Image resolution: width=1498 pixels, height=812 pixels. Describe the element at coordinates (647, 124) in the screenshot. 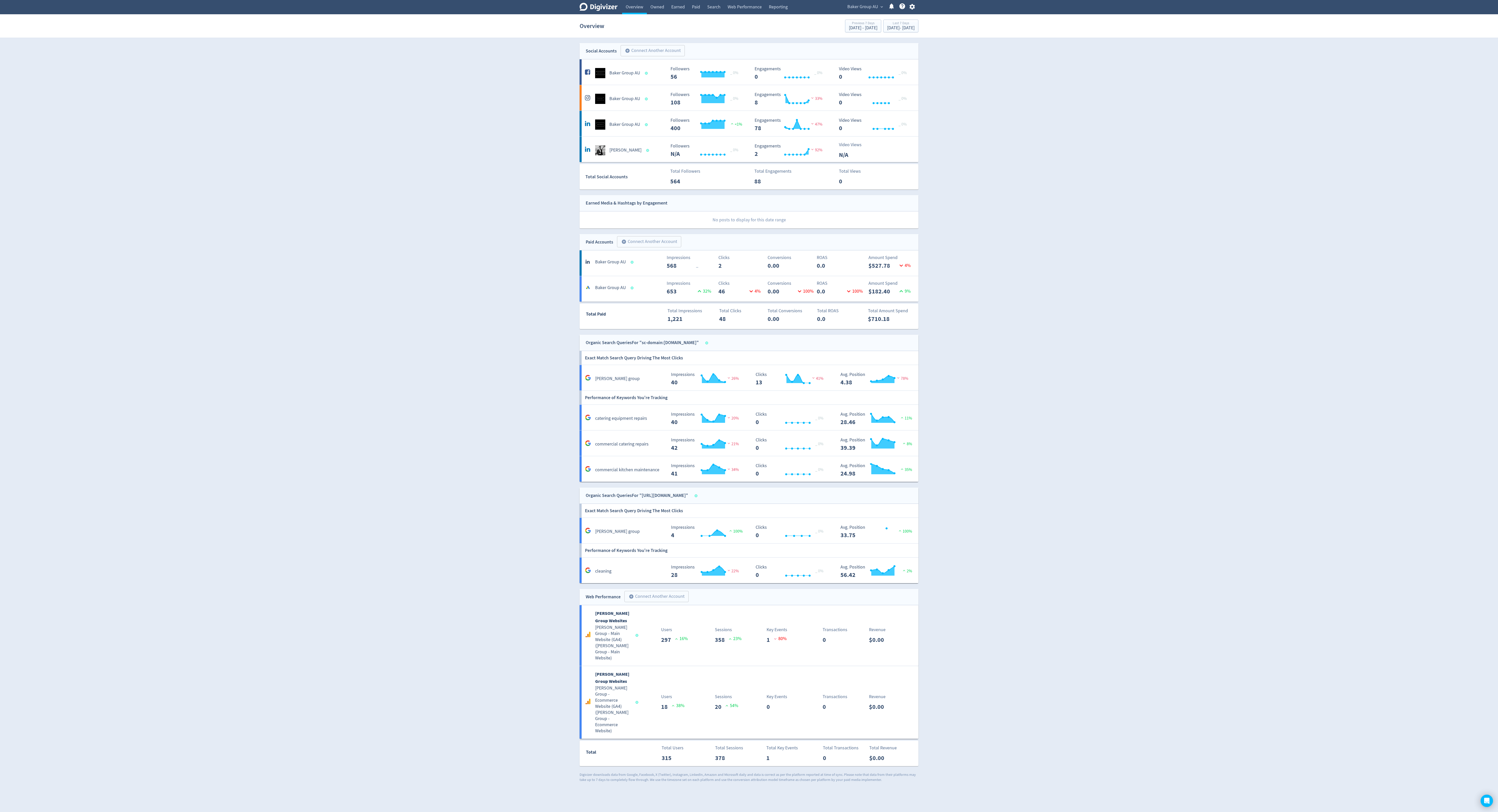

I see `span: Data last synced: 19 Aug 2025, 12:01pm (AEST)` at that location.